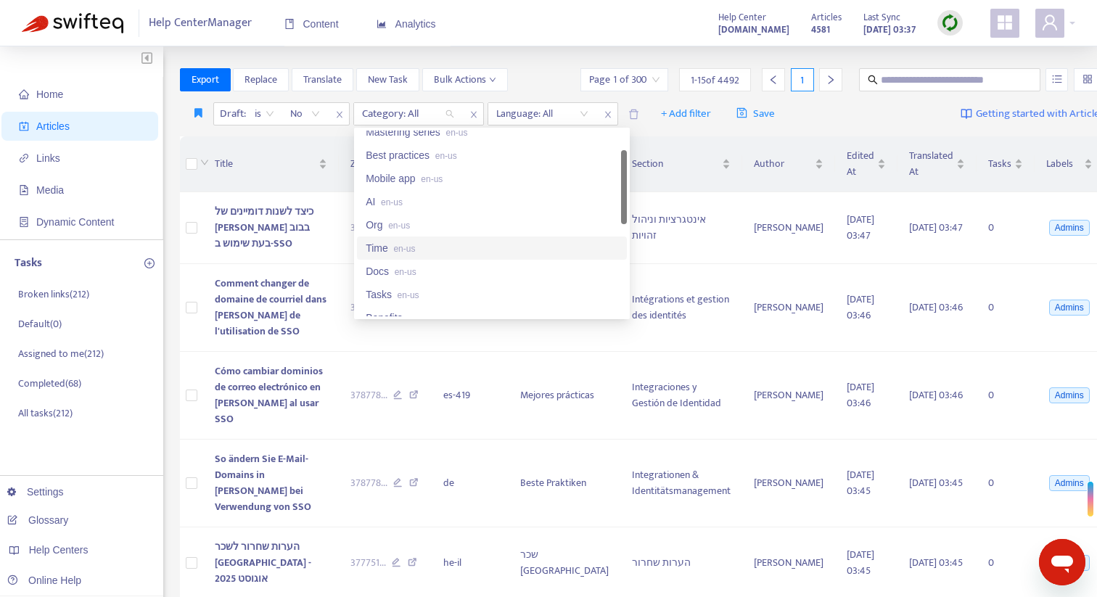 Image resolution: width=1097 pixels, height=597 pixels. I want to click on span: left, so click(774, 80).